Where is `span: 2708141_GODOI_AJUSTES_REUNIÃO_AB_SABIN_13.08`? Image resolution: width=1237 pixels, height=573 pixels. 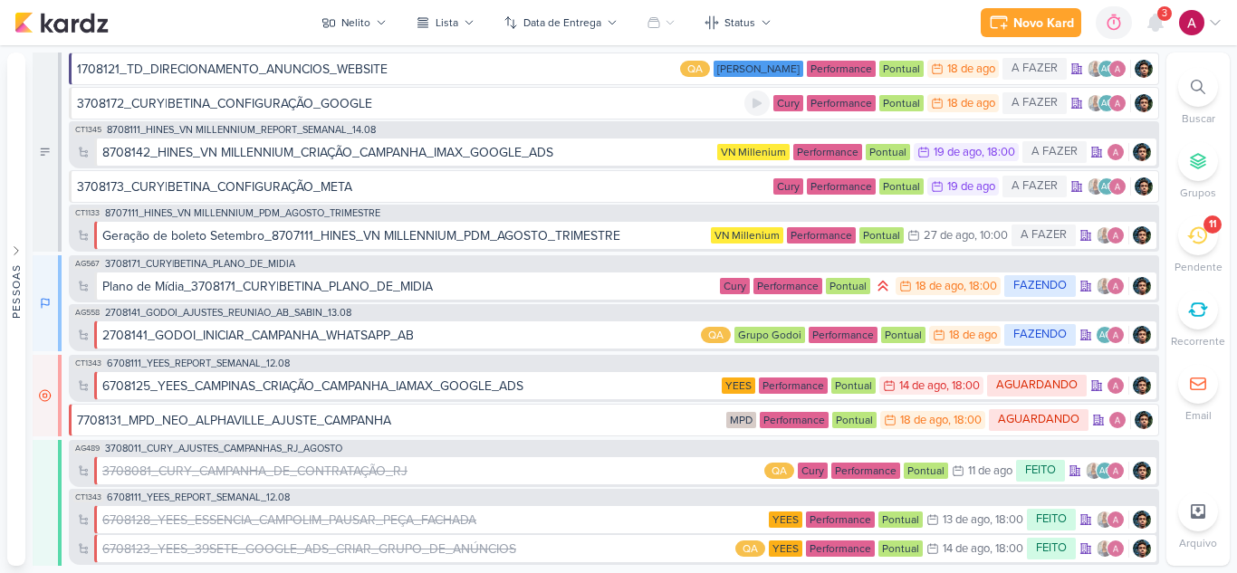 span: 2708141_GODOI_AJUSTES_REUNIÃO_AB_SABIN_13.08 is located at coordinates (228, 312).